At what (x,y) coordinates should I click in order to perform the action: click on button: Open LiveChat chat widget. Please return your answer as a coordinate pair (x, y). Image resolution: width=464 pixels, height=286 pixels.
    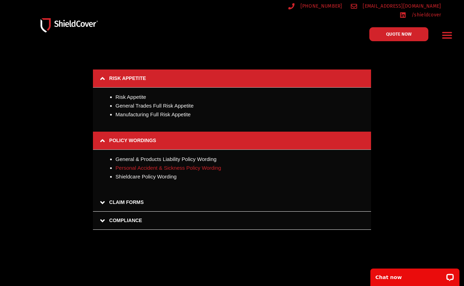
    Looking at the image, I should click on (85, 13).